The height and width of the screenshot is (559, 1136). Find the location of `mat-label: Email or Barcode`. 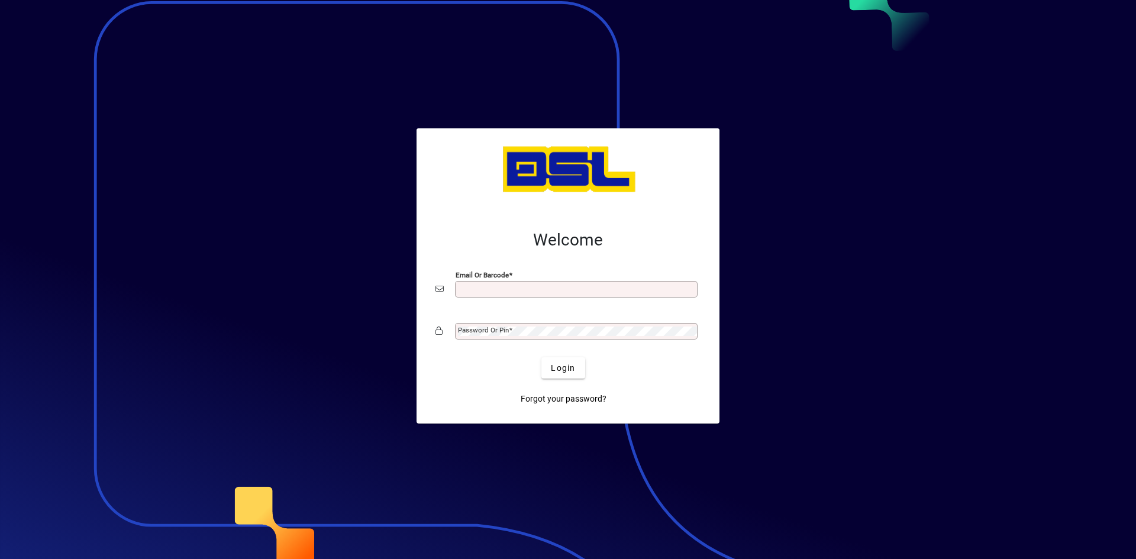

mat-label: Email or Barcode is located at coordinates (482, 275).